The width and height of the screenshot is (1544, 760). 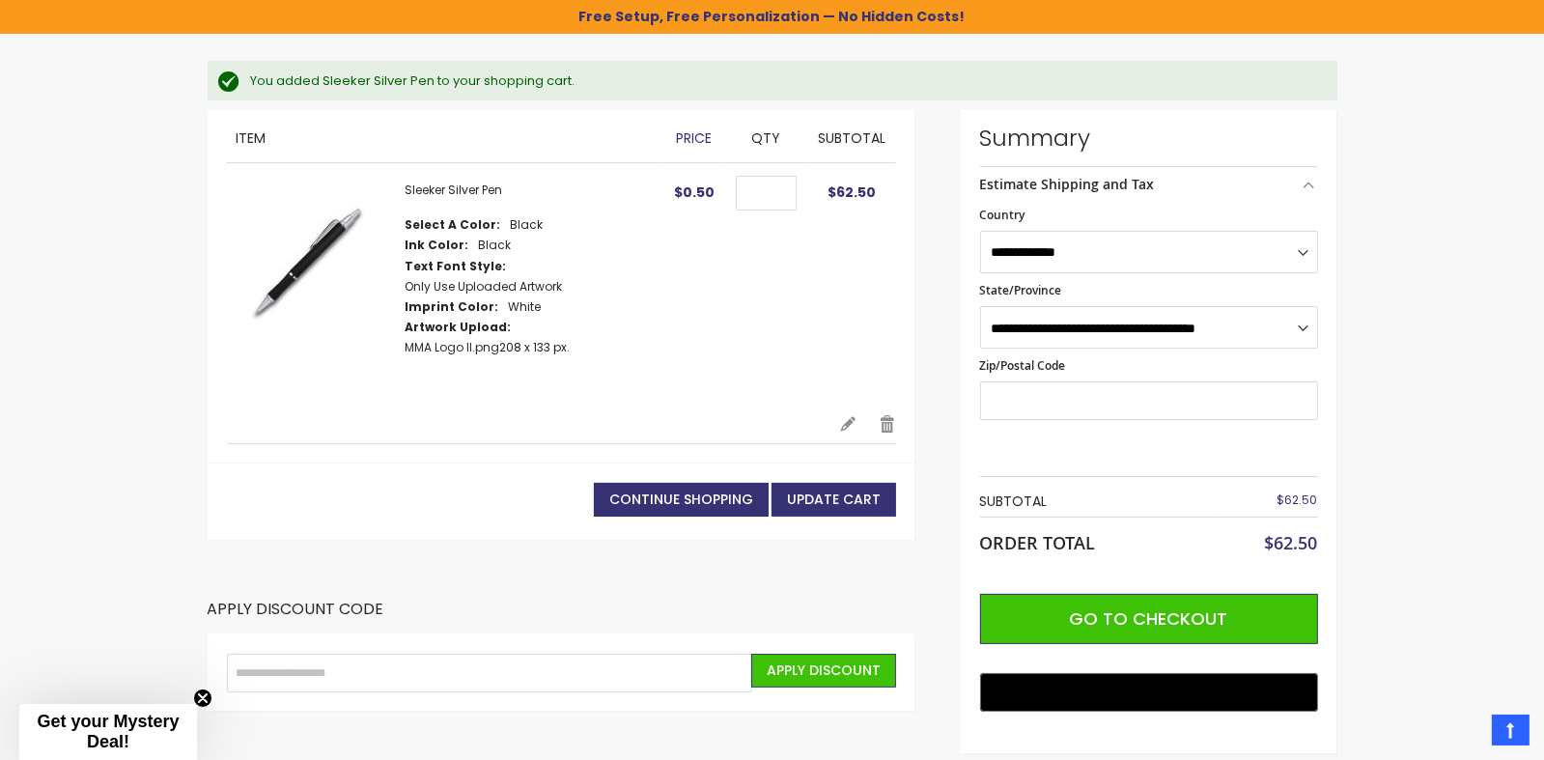 I want to click on span: Qty, so click(x=766, y=138).